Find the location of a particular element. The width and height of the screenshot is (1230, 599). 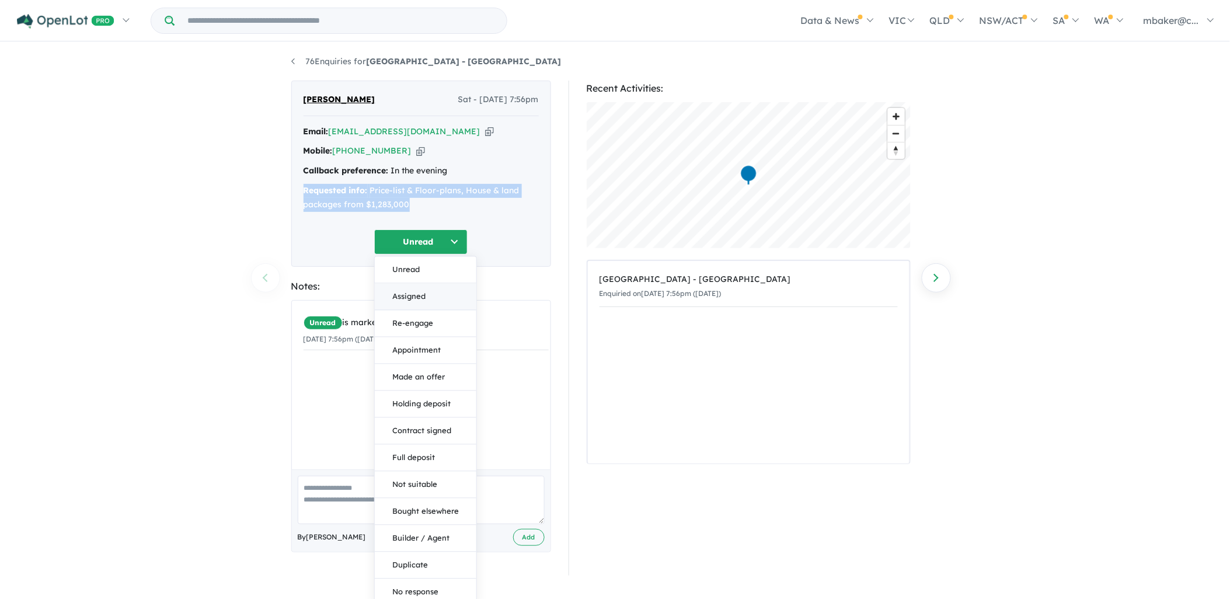

div: Map marker is located at coordinates (749, 175).